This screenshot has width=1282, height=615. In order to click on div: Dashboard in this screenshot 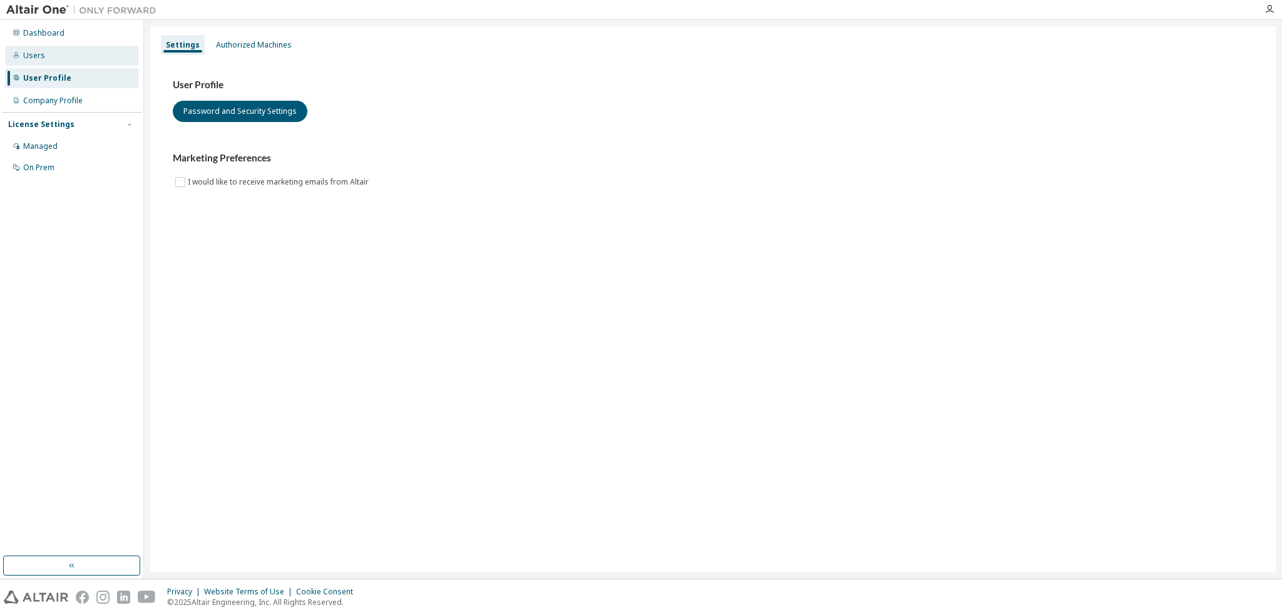, I will do `click(44, 33)`.